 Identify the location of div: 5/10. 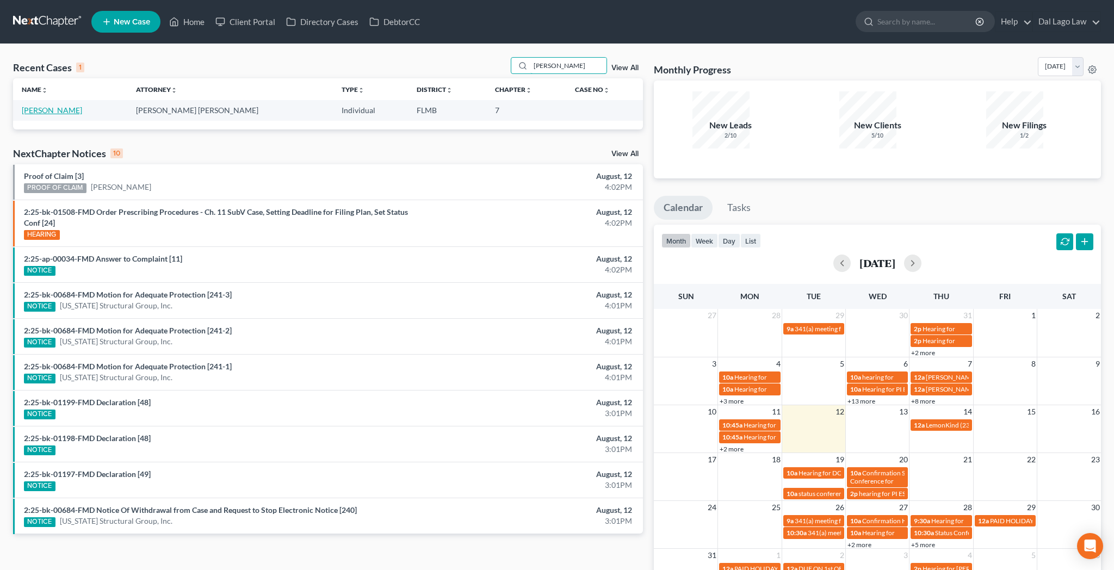
(878, 135).